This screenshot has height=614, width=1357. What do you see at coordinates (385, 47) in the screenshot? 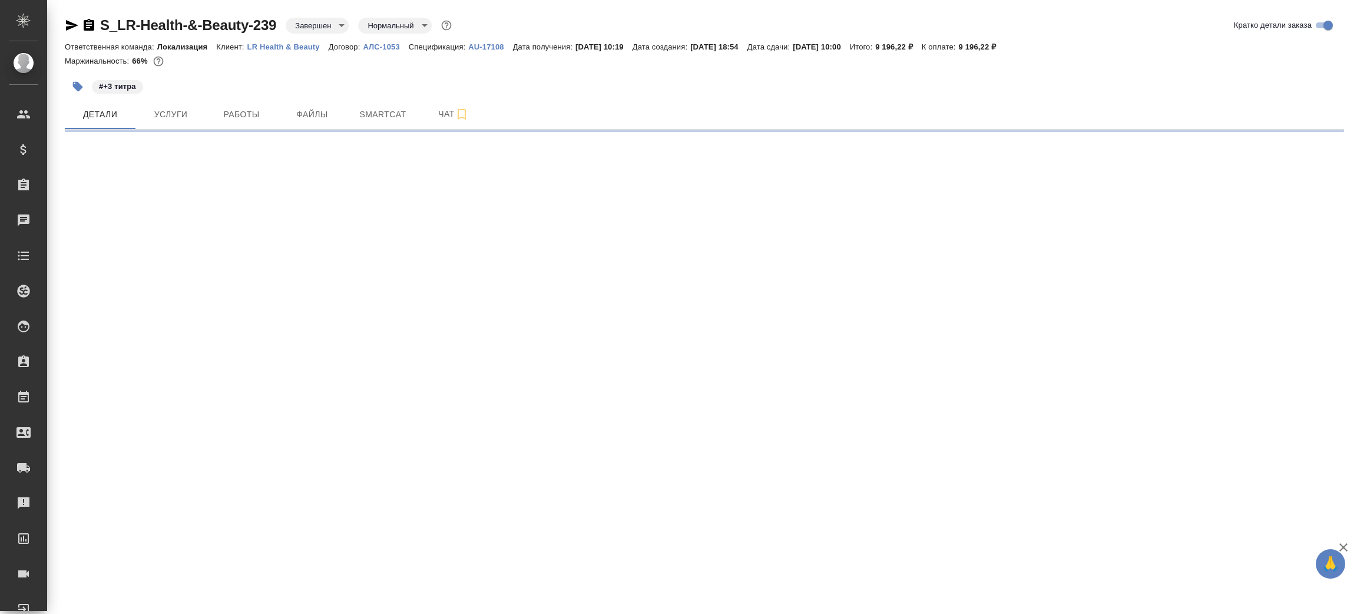
I see `p: АЛС-1053` at bounding box center [385, 47].